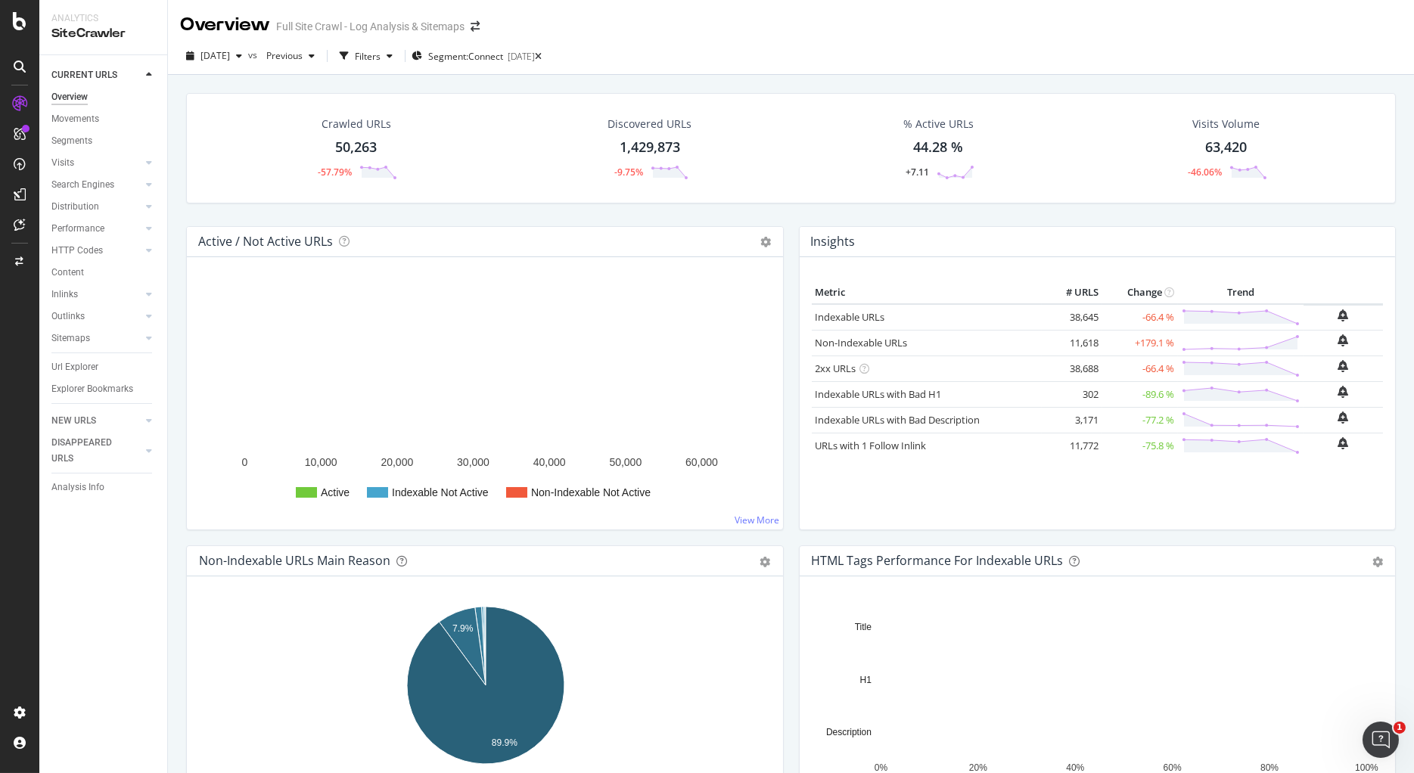 The width and height of the screenshot is (1414, 773). What do you see at coordinates (898, 420) in the screenshot?
I see `a: Indexable URLs with Bad Description` at bounding box center [898, 420].